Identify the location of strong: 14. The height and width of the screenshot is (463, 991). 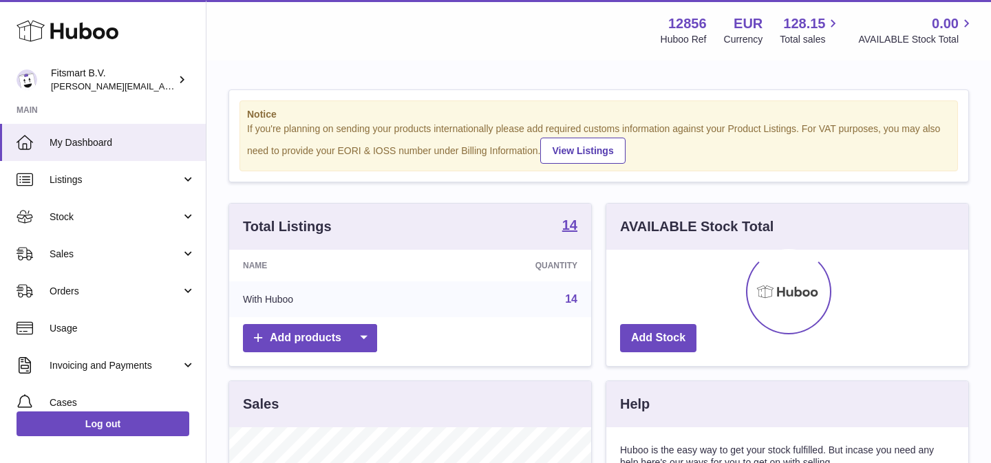
(570, 225).